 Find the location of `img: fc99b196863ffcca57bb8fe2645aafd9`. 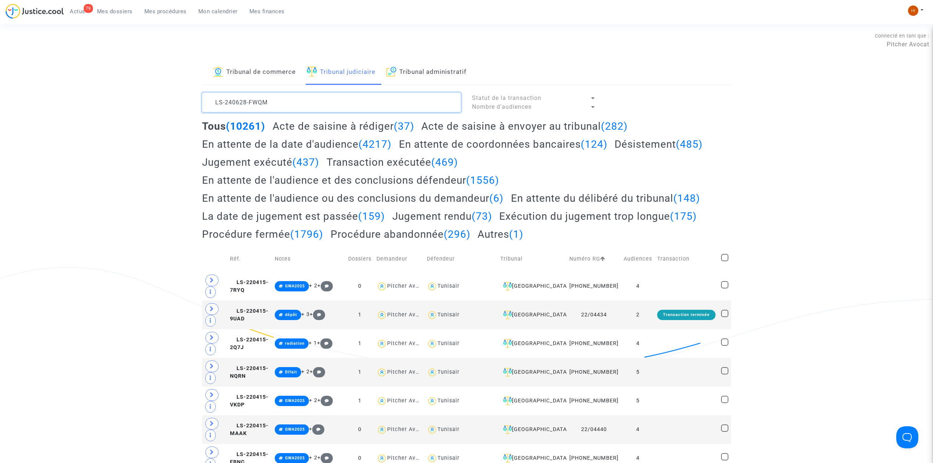

img: fc99b196863ffcca57bb8fe2645aafd9 is located at coordinates (913, 11).